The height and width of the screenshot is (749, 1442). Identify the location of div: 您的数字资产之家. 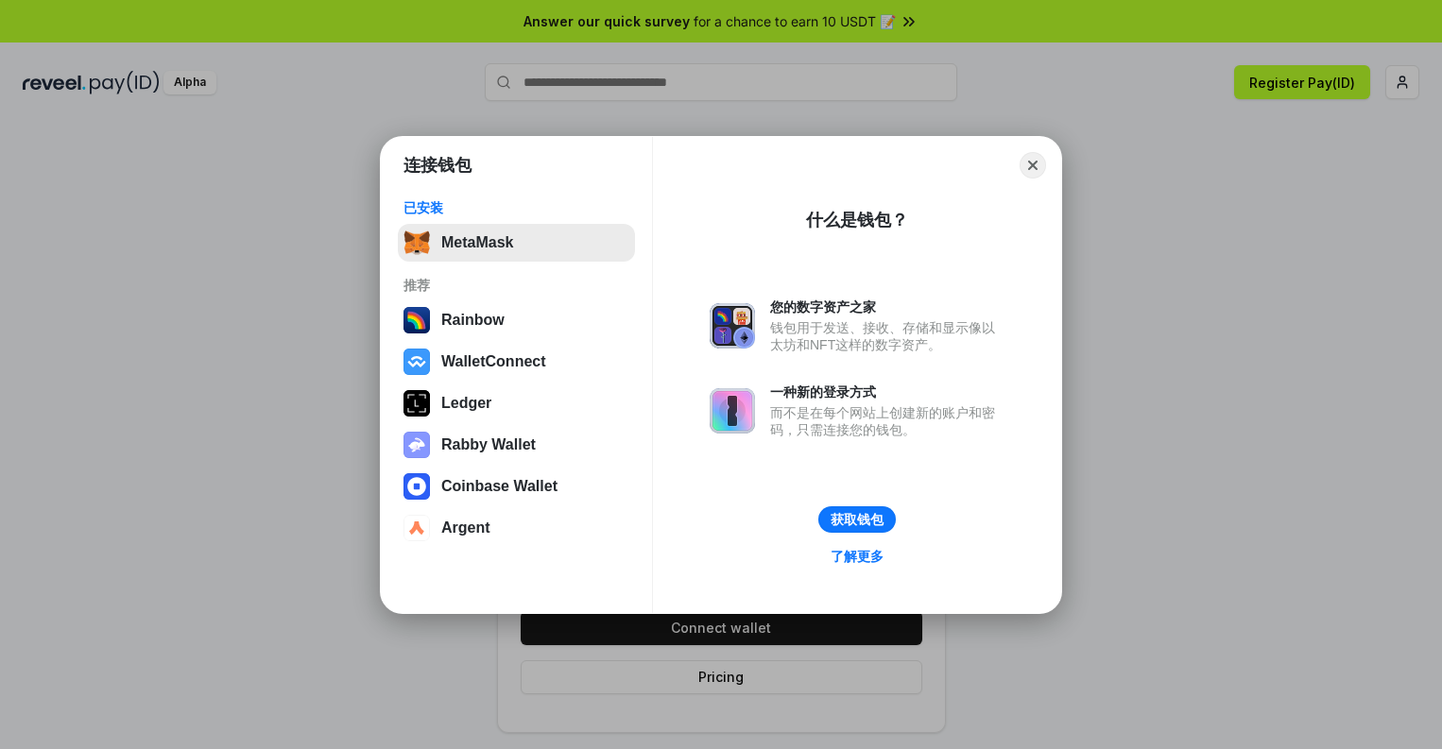
(887, 307).